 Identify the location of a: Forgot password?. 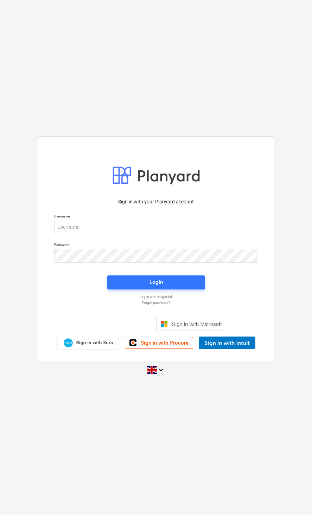
(156, 302).